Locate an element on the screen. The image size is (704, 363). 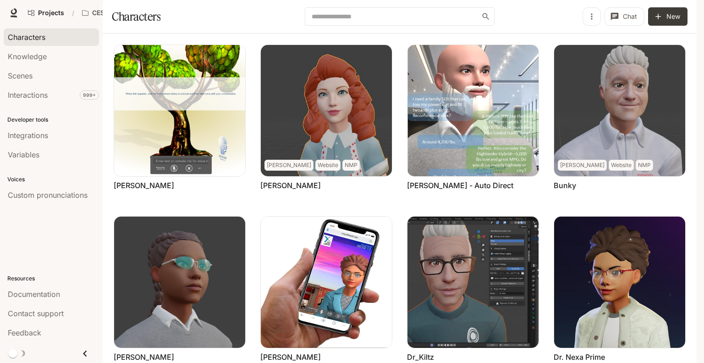
a: Go to projects is located at coordinates (46, 13).